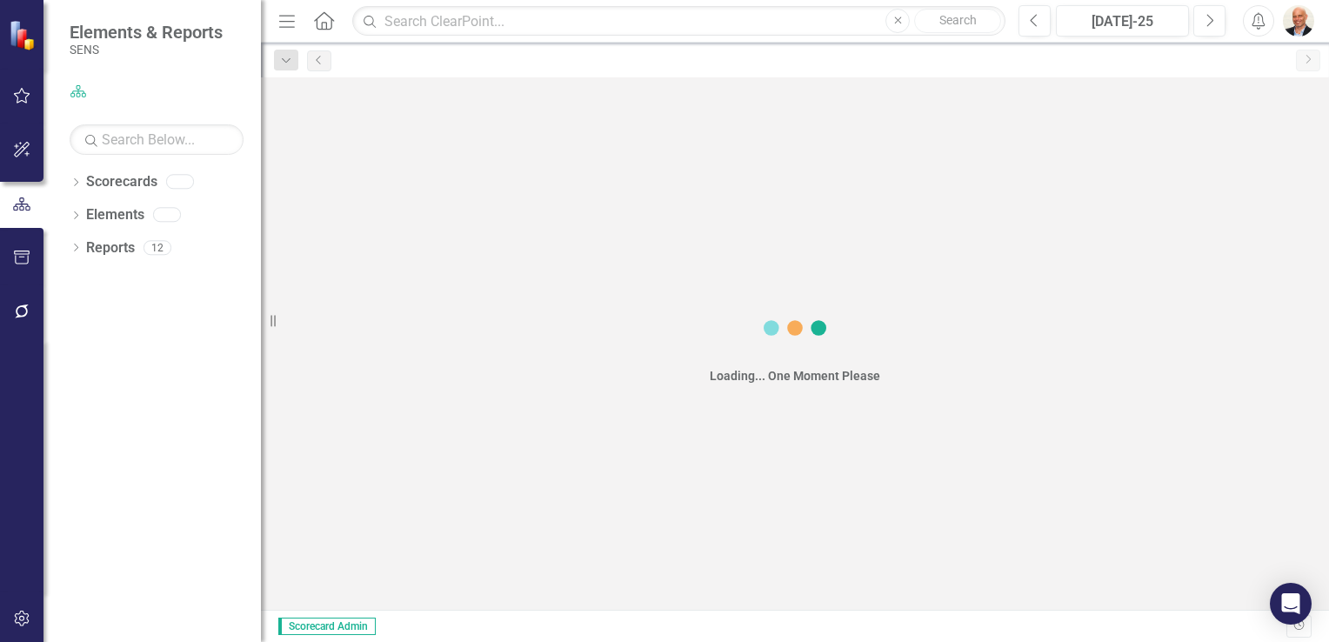 The height and width of the screenshot is (642, 1329). Describe the element at coordinates (146, 32) in the screenshot. I see `span: Elements & Reports` at that location.